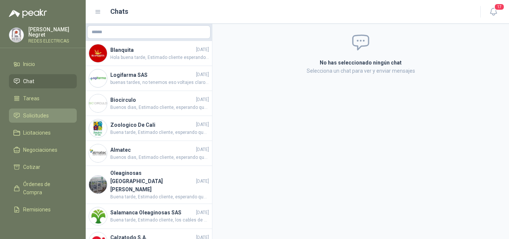  I want to click on a: Órdenes de Compra, so click(43, 188).